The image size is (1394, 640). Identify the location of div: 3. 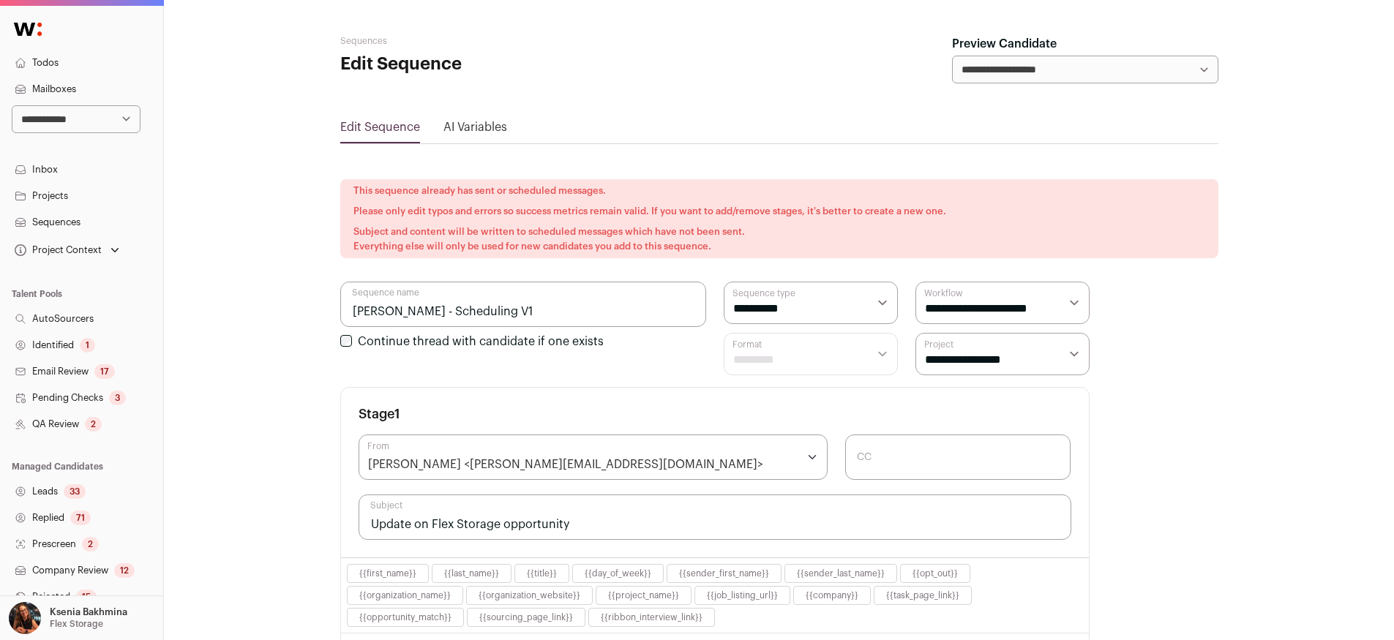
(117, 398).